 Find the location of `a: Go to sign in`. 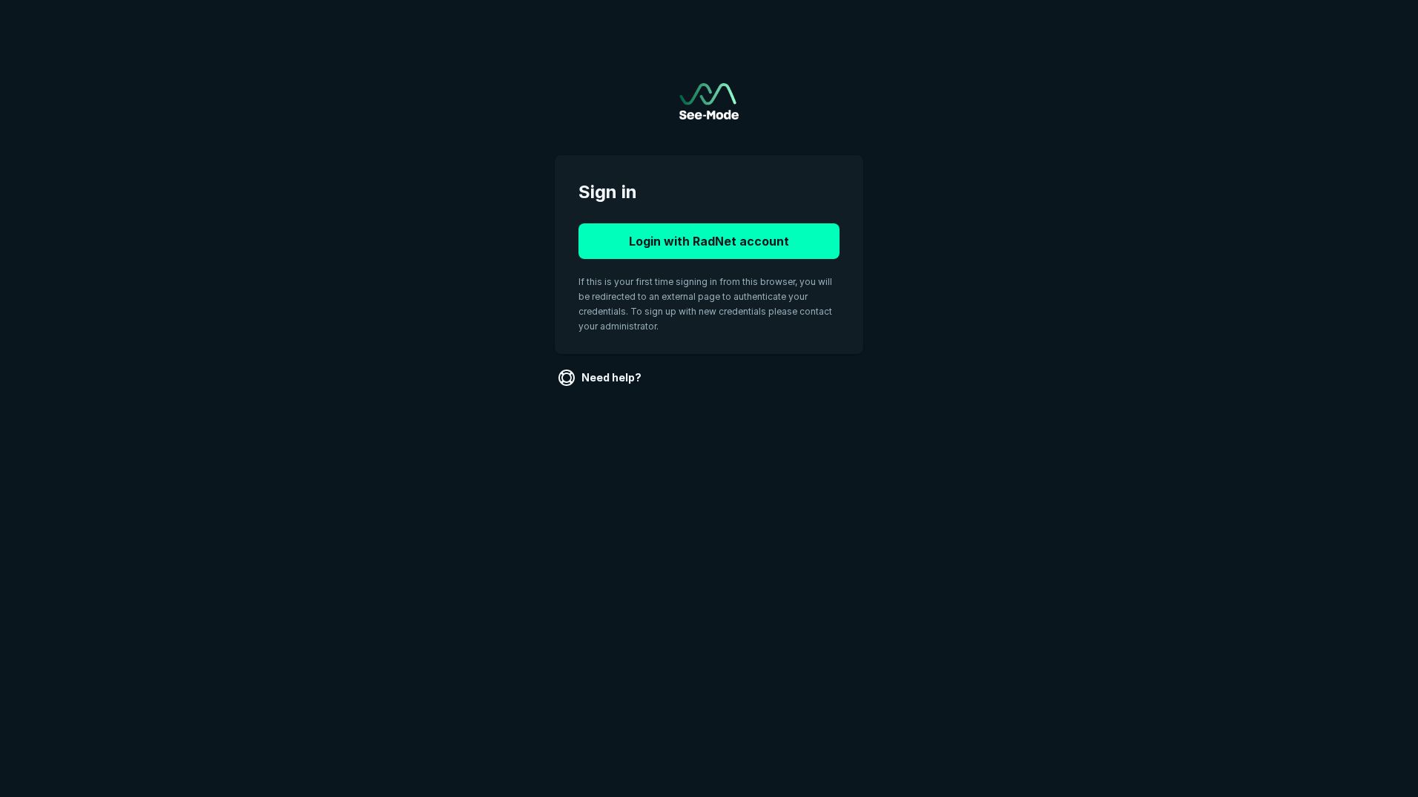

a: Go to sign in is located at coordinates (709, 101).